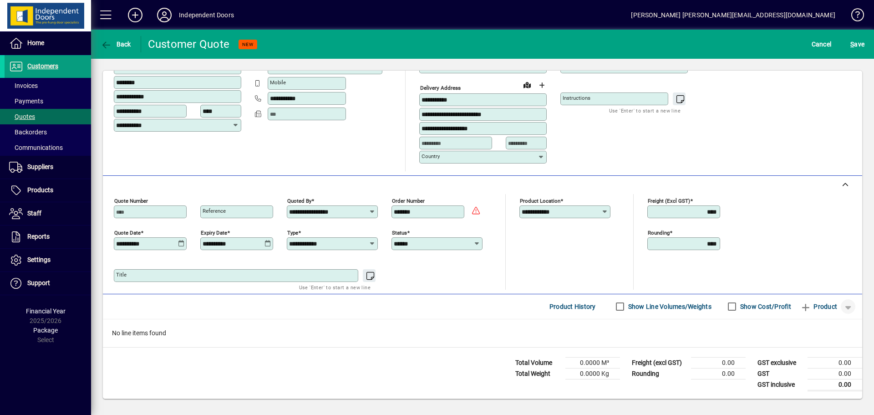 Image resolution: width=874 pixels, height=415 pixels. I want to click on mat-label: Instructions, so click(576, 98).